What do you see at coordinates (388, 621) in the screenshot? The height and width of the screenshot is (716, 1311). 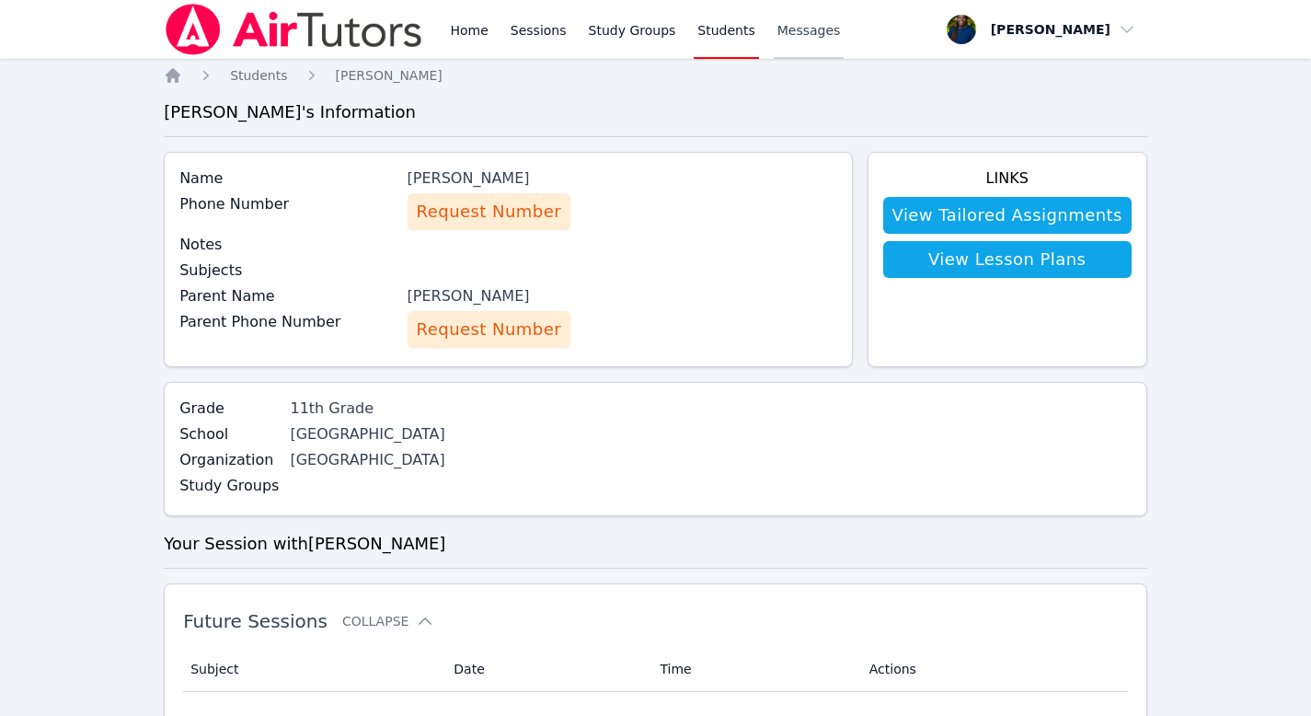 I see `button: Collapse` at bounding box center [388, 621].